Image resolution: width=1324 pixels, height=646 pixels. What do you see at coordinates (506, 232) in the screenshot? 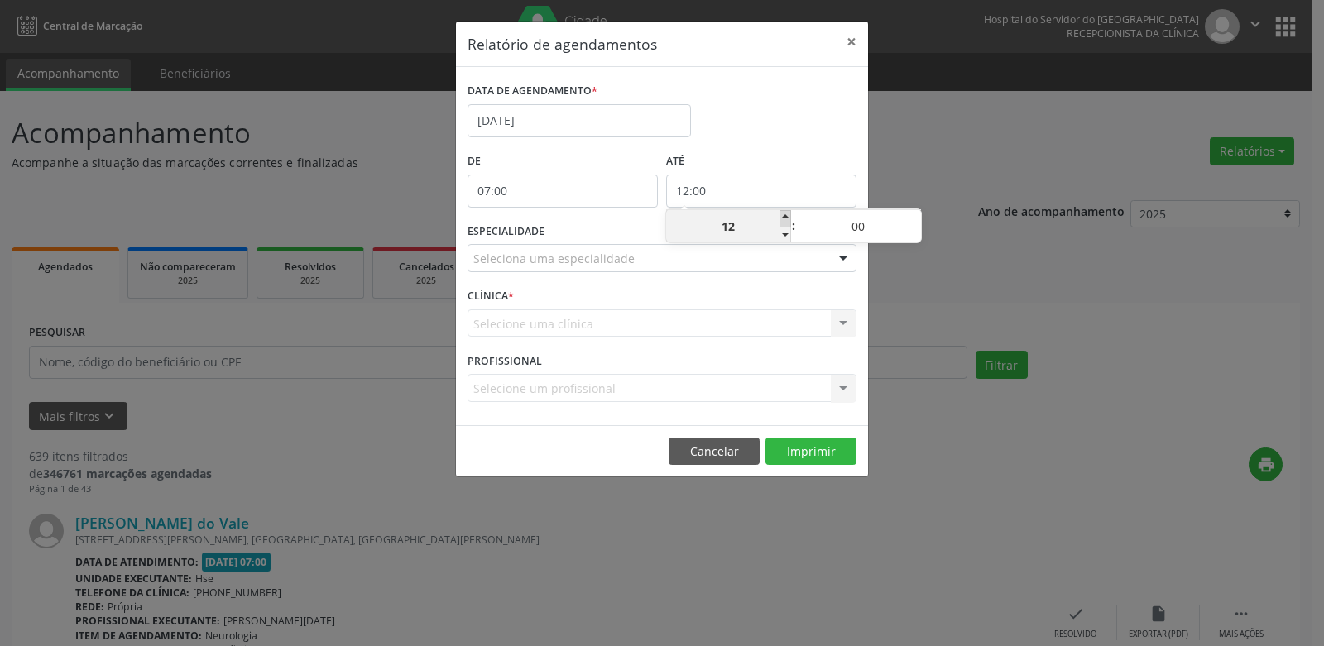
I see `label: ESPECIALIDADE` at bounding box center [506, 232].